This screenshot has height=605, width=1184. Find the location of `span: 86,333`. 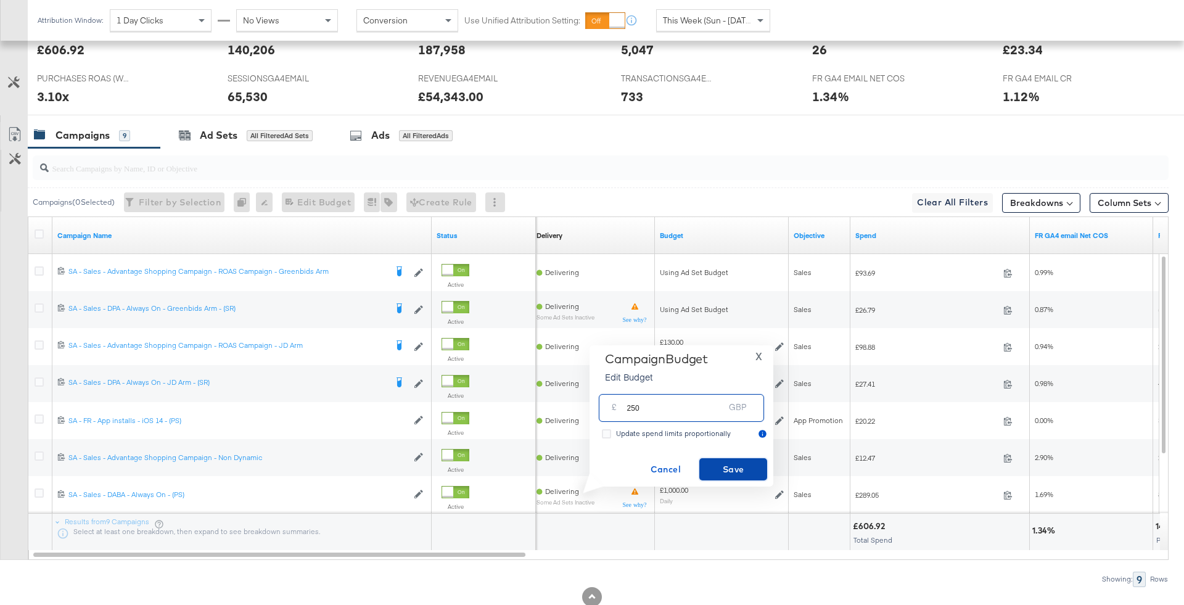

span: 86,333 is located at coordinates (1167, 494).